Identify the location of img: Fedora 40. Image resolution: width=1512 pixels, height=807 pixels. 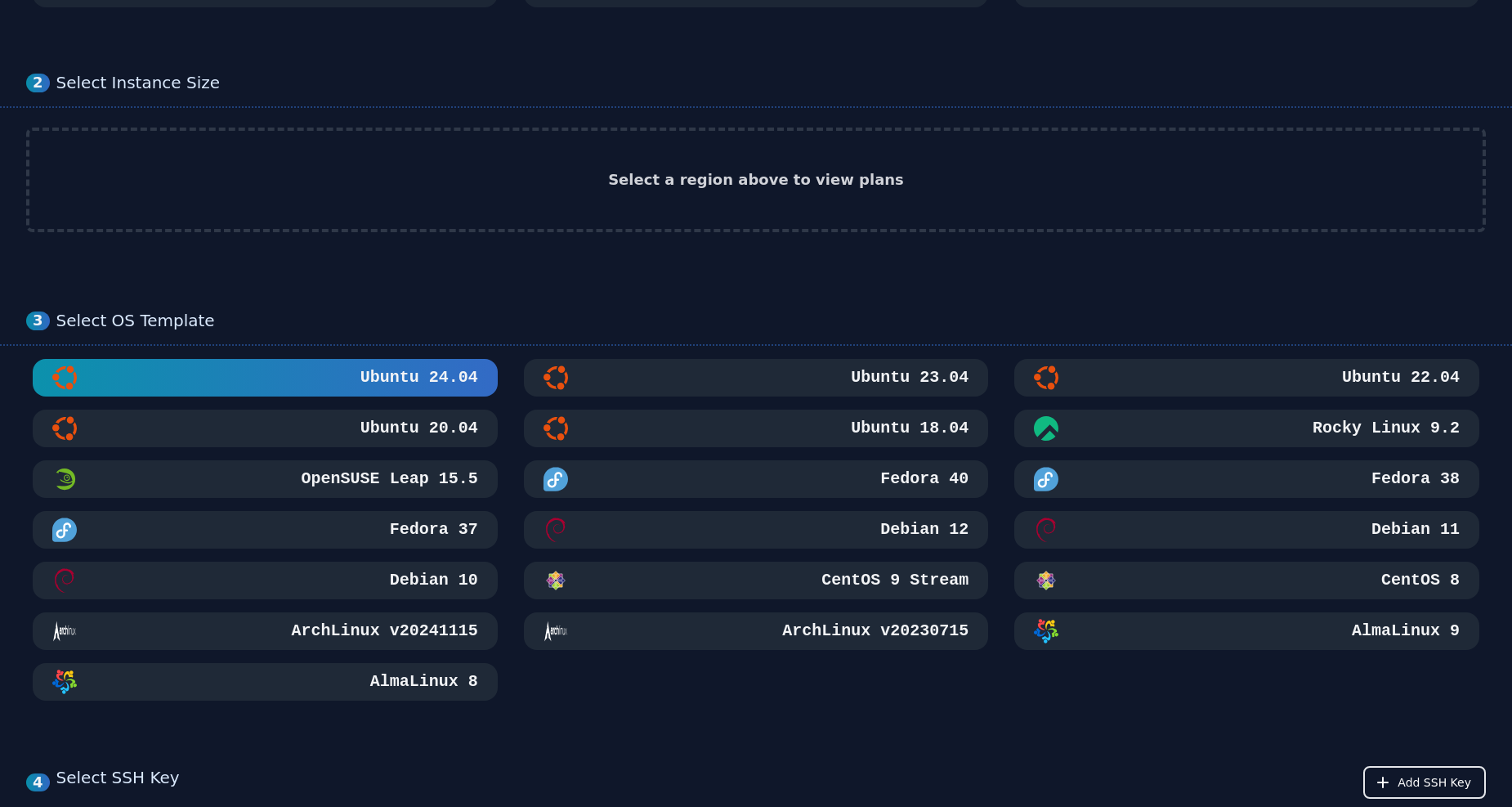
(555, 479).